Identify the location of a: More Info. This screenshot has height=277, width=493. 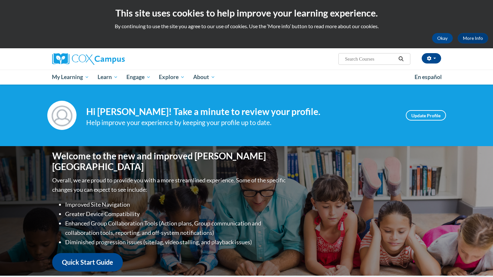
(473, 38).